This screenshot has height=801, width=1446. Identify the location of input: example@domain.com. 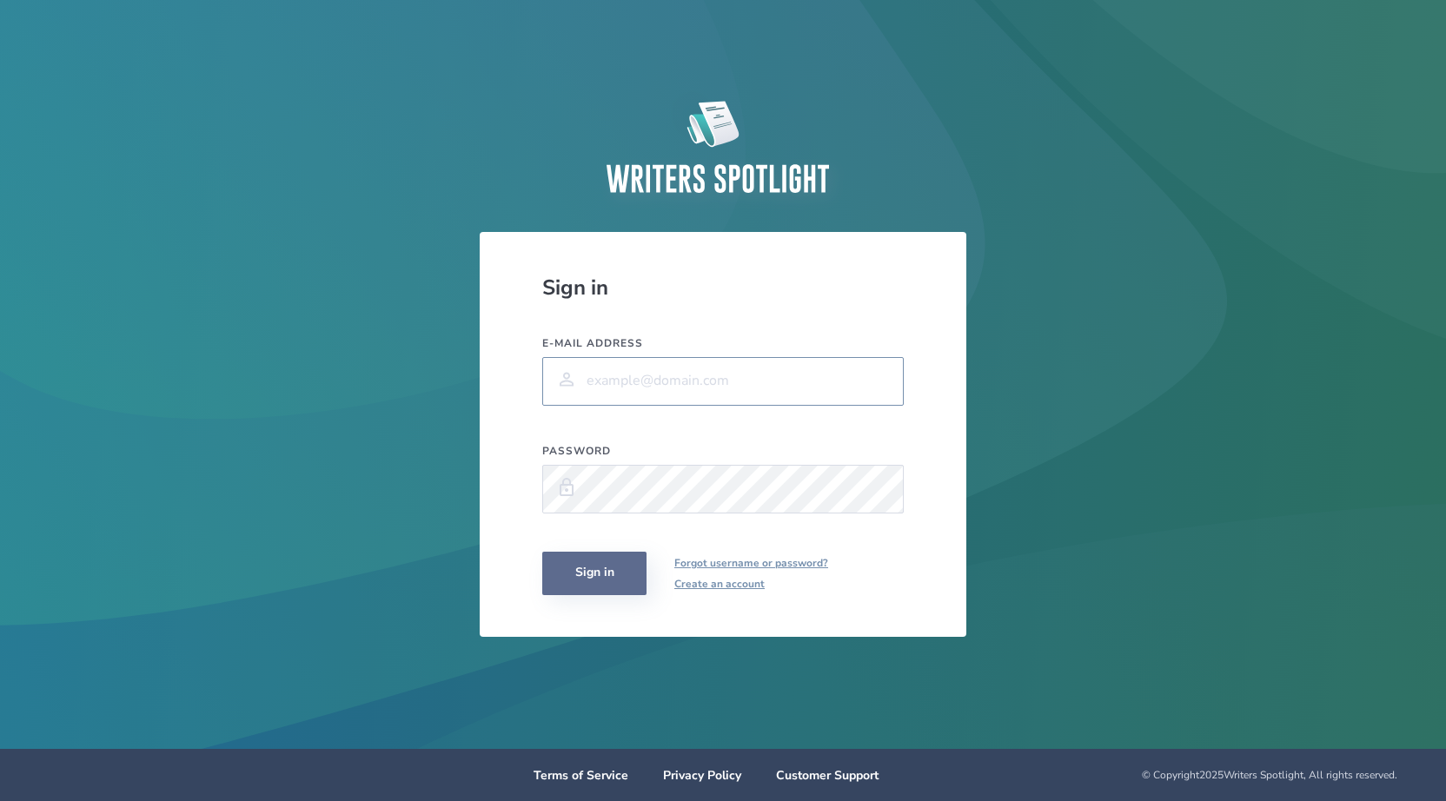
(723, 382).